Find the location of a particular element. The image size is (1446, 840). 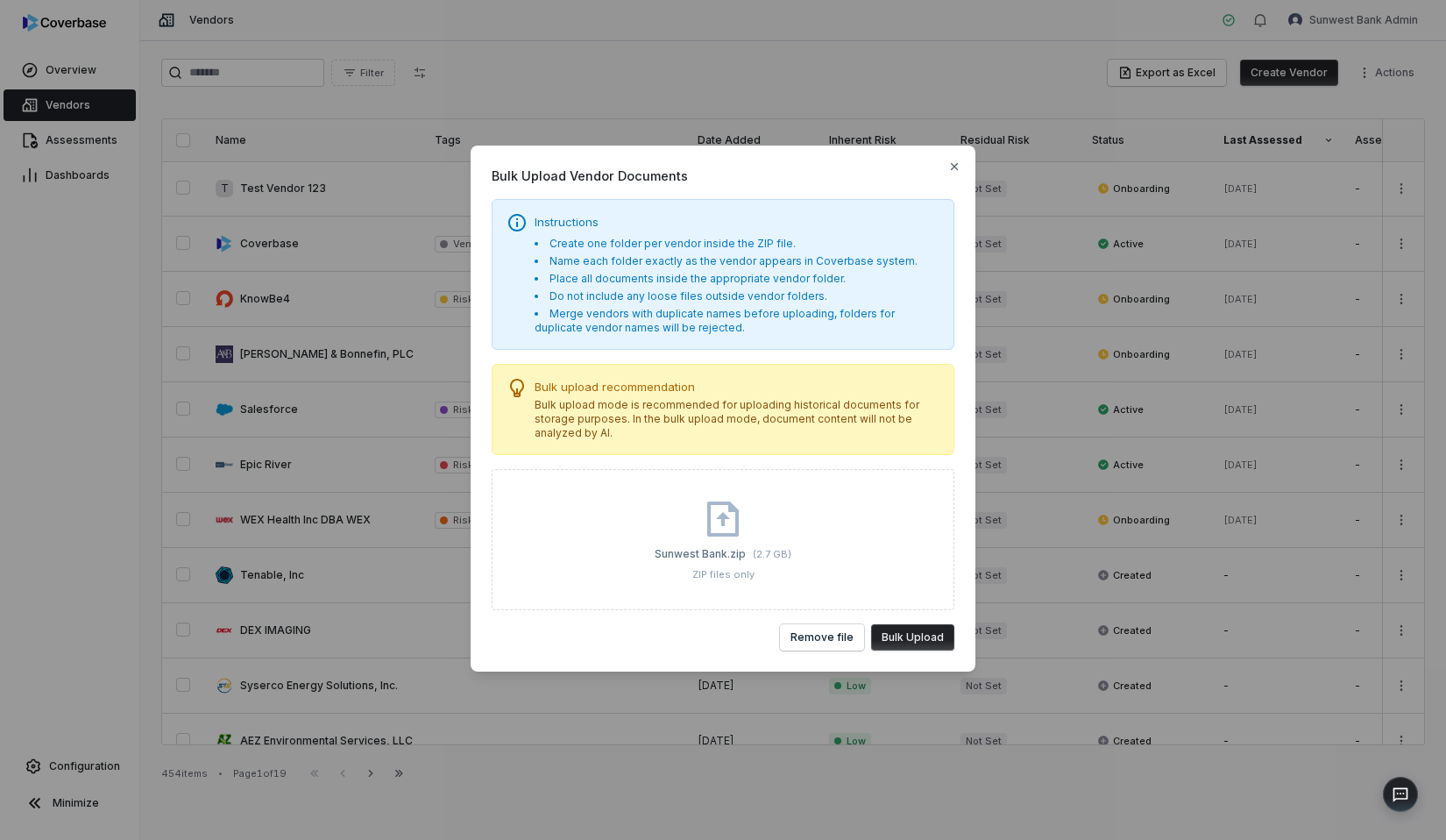

li: Place all documents inside the appropriate vendor folder. is located at coordinates (737, 278).